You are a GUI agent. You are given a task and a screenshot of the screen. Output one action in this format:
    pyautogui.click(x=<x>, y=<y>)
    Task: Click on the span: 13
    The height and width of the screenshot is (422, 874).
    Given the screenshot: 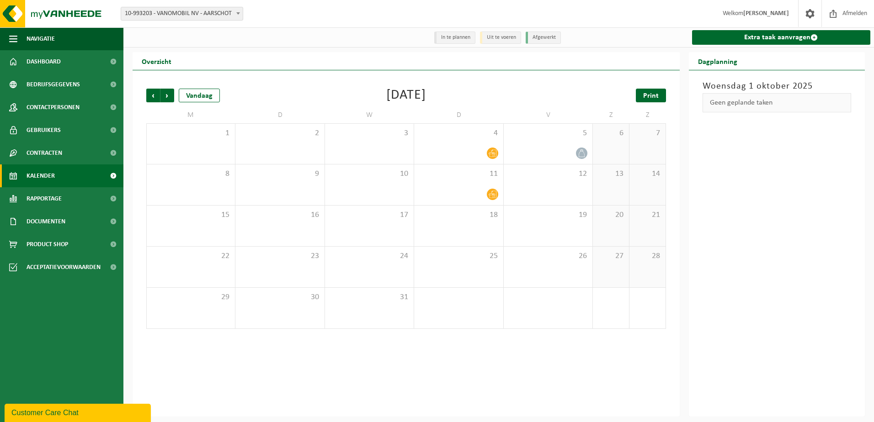 What is the action you would take?
    pyautogui.click(x=610, y=174)
    